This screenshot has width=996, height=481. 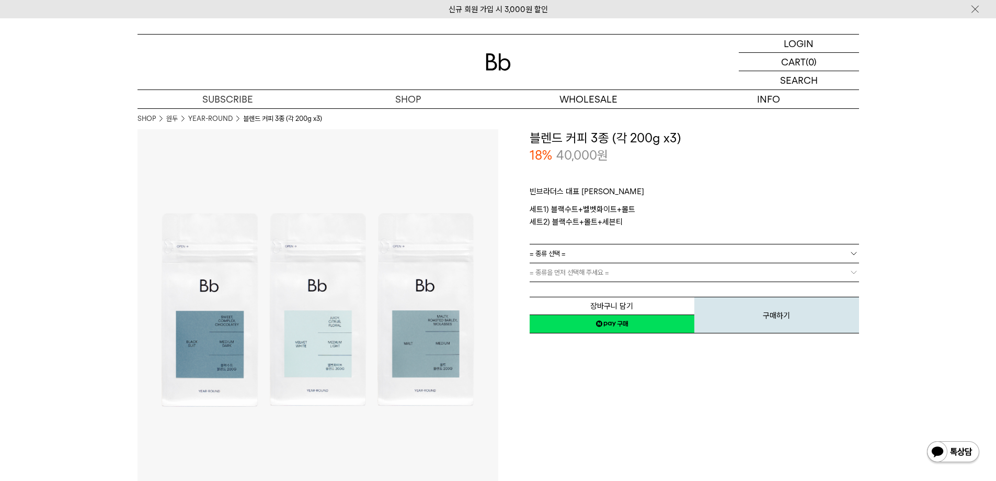 I want to click on img: 카카오톡 채널 1:1 채팅 버튼, so click(x=954, y=452).